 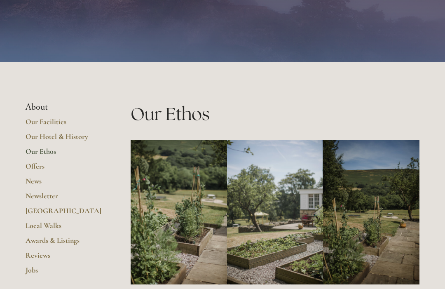 What do you see at coordinates (65, 228) in the screenshot?
I see `a: Local Walks` at bounding box center [65, 228].